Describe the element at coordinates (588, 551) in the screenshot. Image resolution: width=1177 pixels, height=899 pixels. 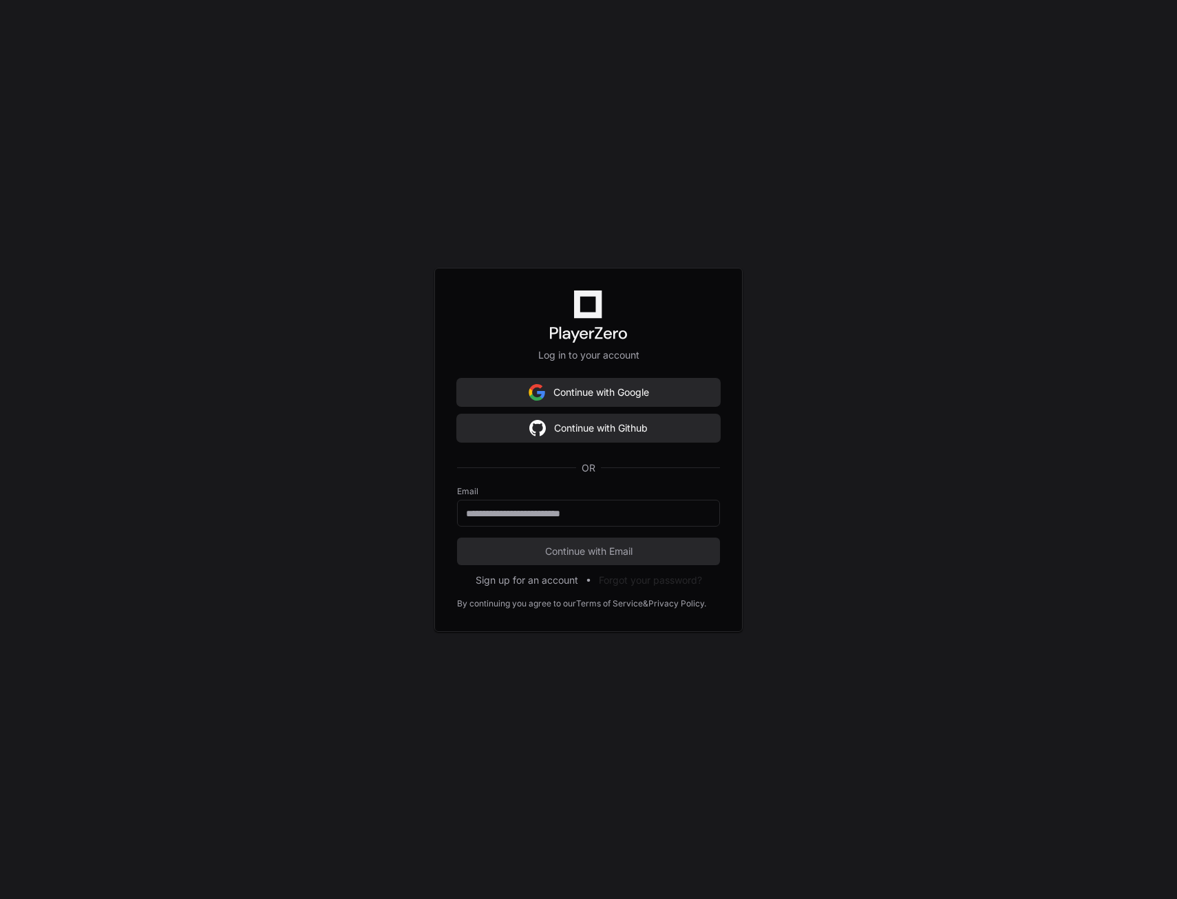
I see `button: Continue with Email` at that location.